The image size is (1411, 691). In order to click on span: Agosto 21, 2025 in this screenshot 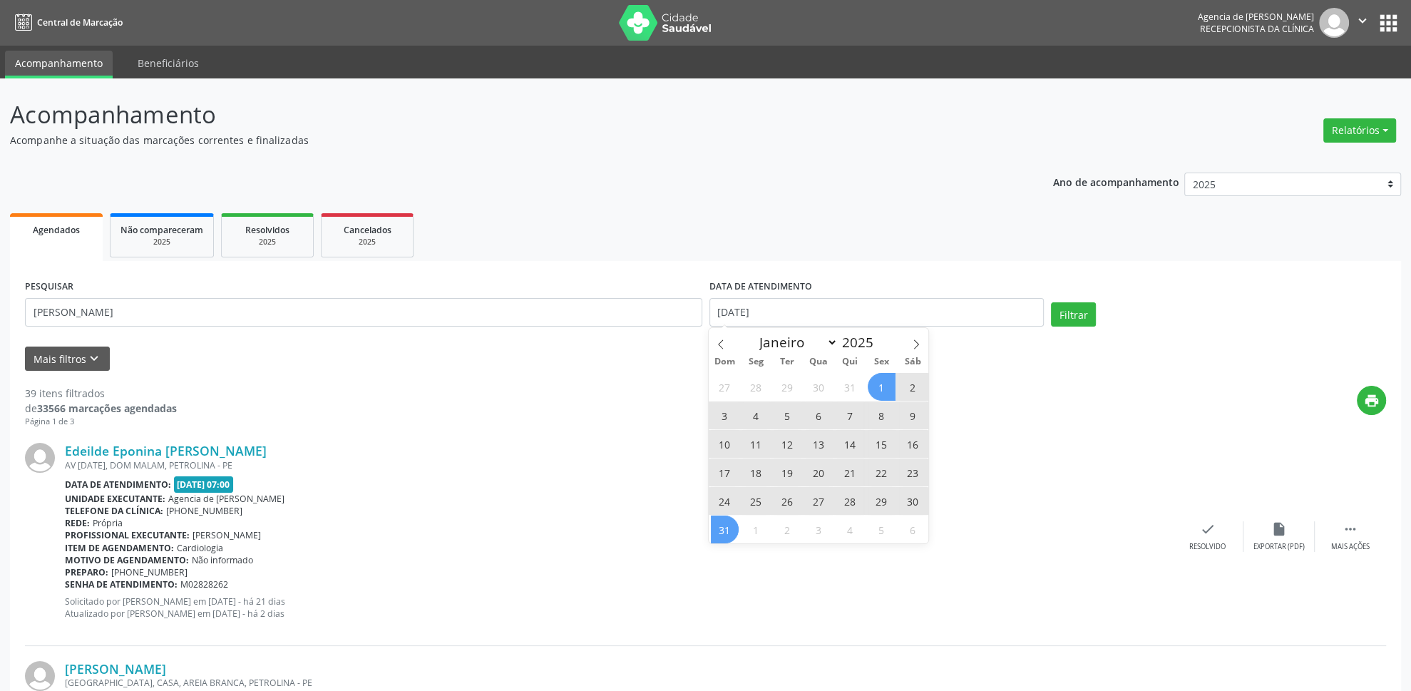, I will do `click(850, 472)`.